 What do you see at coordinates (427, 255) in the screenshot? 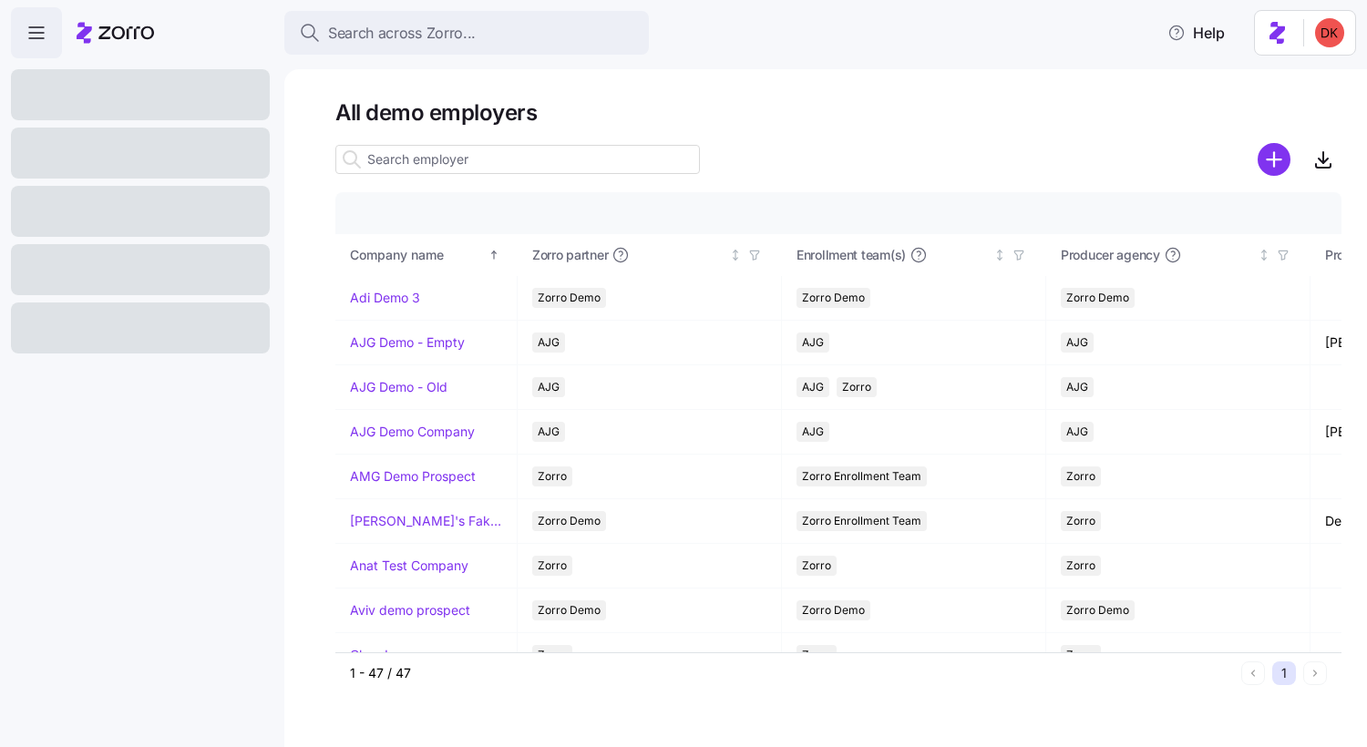
I see `th: Company nameSorted ascending` at bounding box center [427, 255].